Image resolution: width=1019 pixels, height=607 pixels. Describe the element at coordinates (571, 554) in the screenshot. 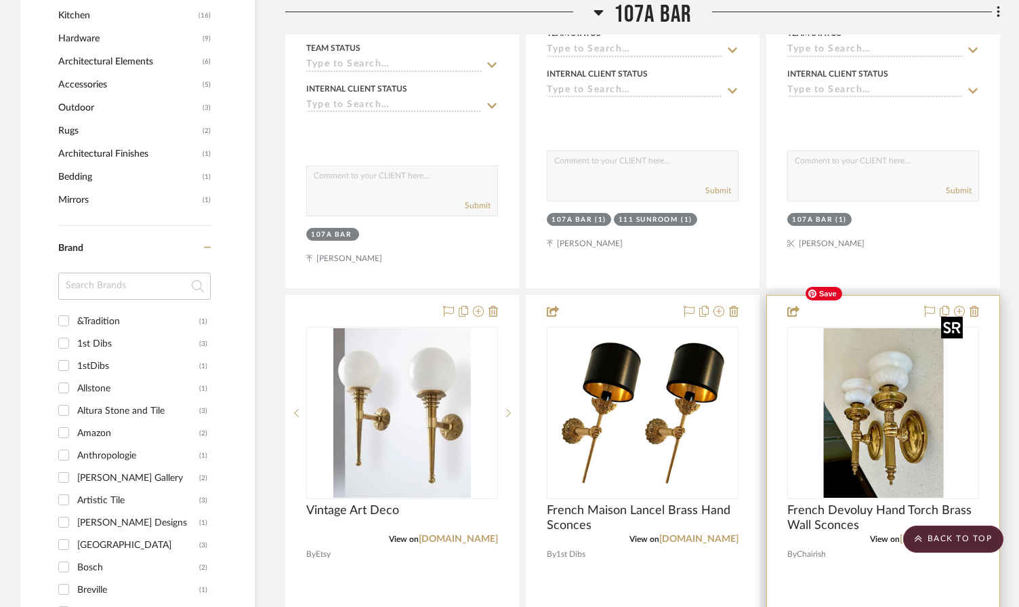

I see `span: 1st Dibs` at that location.